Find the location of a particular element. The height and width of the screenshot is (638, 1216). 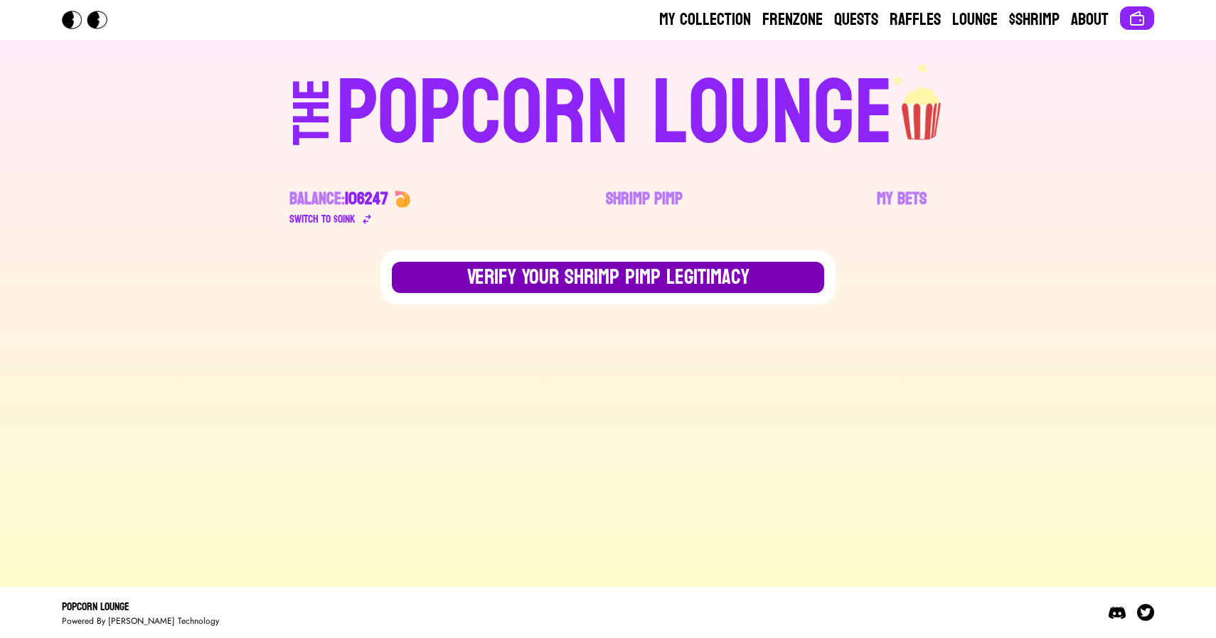

img: popcorn is located at coordinates (922, 102).